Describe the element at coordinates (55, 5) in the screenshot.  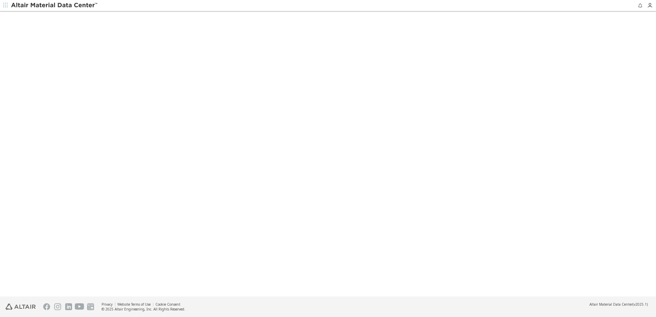
I see `img: Altair Material Data Center` at that location.